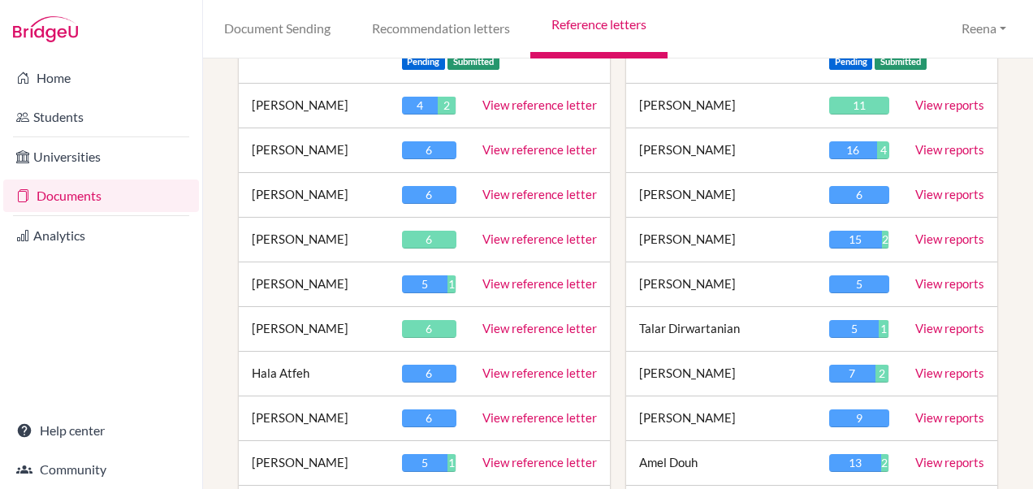  I want to click on div: 15, so click(855, 240).